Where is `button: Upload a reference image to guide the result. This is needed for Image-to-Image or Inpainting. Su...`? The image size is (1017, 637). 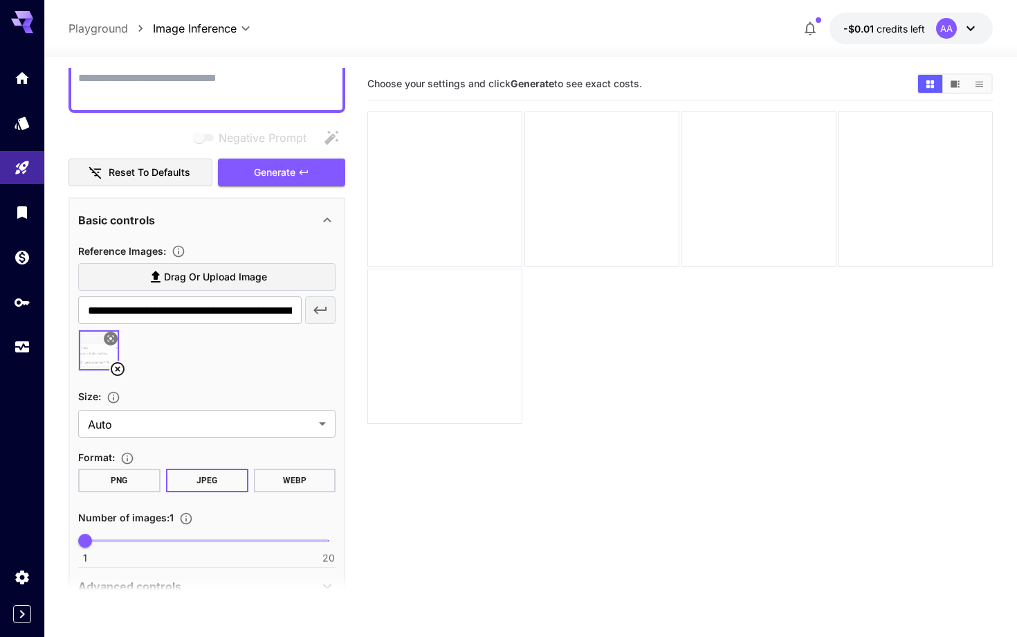 button: Upload a reference image to guide the result. This is needed for Image-to-Image or Inpainting. Su... is located at coordinates (179, 251).